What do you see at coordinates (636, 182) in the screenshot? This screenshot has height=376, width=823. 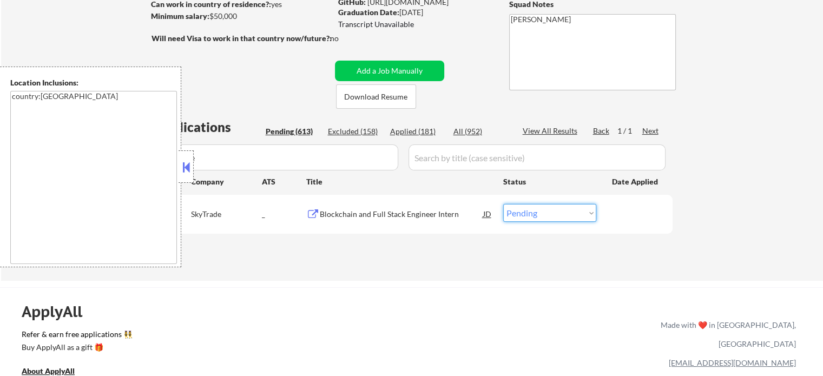 I see `div: Date Applied` at bounding box center [636, 182].